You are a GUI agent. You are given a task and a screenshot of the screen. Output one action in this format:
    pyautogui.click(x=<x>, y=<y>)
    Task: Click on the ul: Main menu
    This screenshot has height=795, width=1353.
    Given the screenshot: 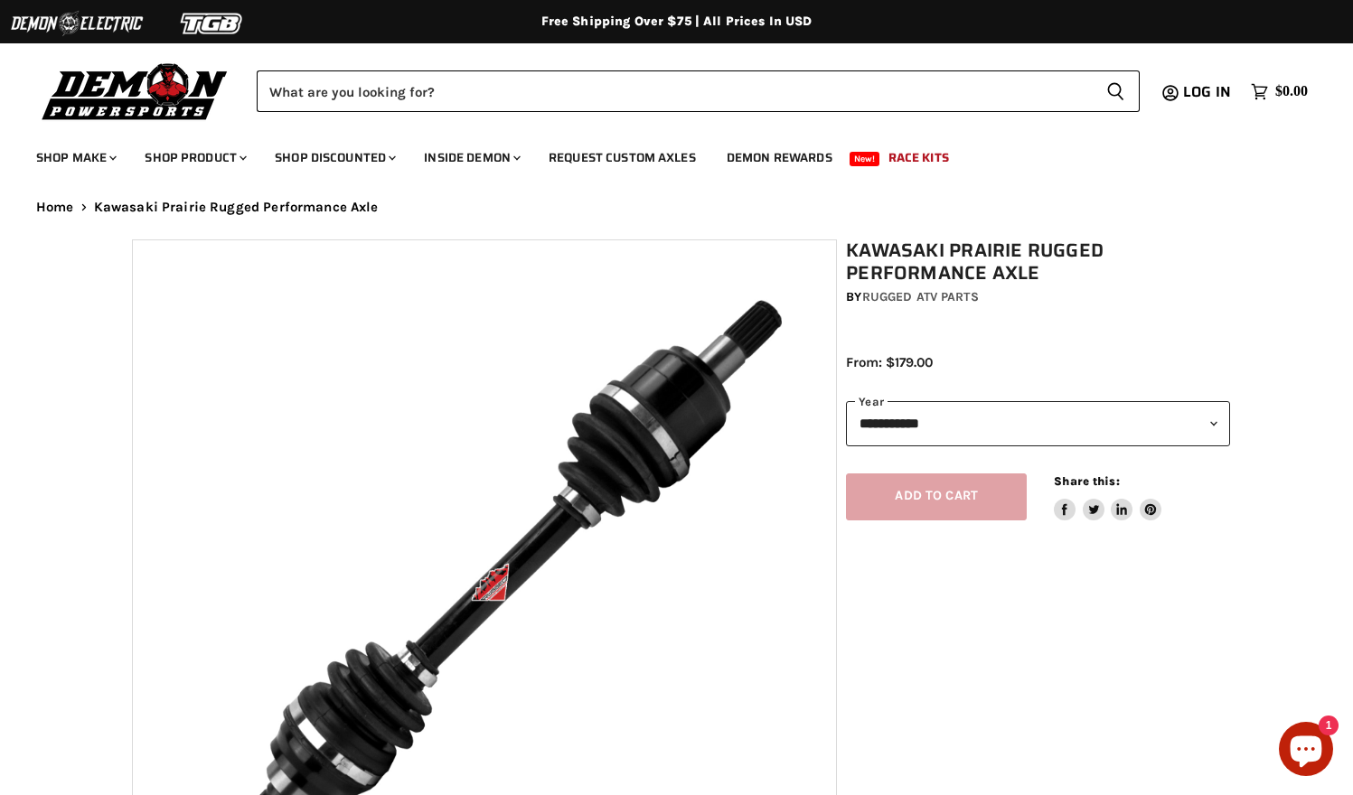 What is the action you would take?
    pyautogui.click(x=662, y=154)
    